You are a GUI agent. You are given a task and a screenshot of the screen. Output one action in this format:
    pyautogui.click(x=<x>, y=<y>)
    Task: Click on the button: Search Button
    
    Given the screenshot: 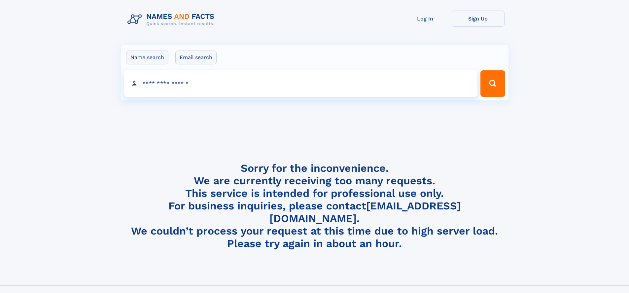 What is the action you would take?
    pyautogui.click(x=492, y=83)
    